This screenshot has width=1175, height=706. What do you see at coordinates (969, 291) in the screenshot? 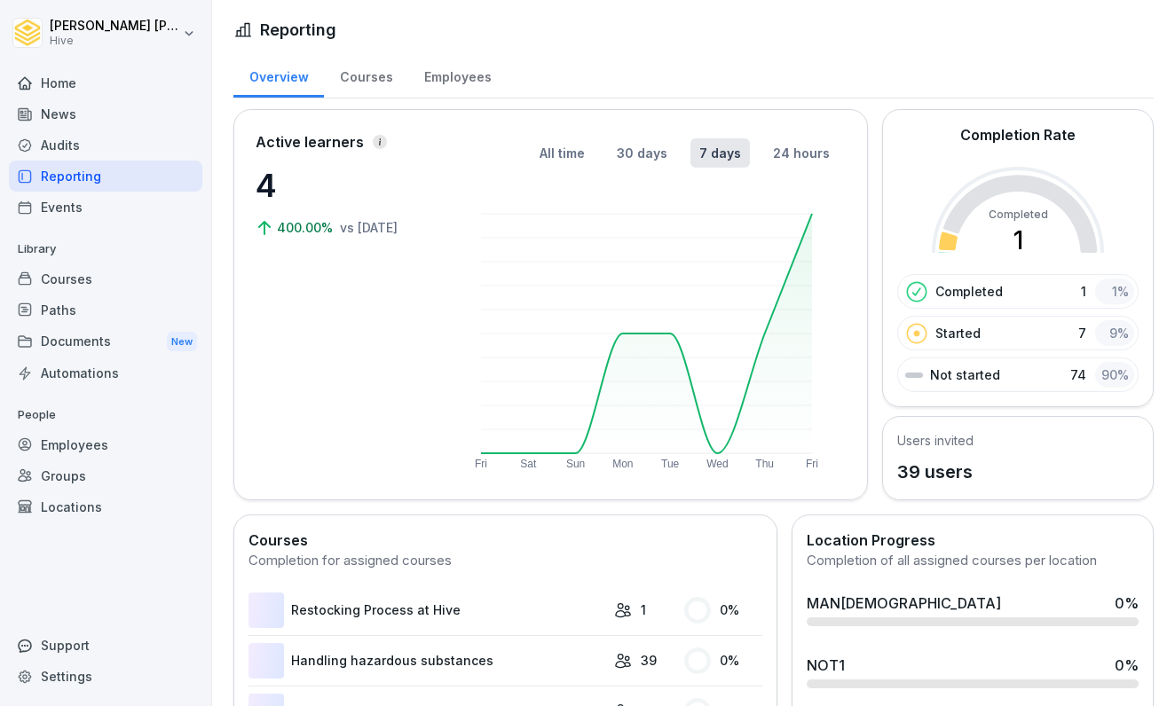
I see `p: Completed` at bounding box center [969, 291].